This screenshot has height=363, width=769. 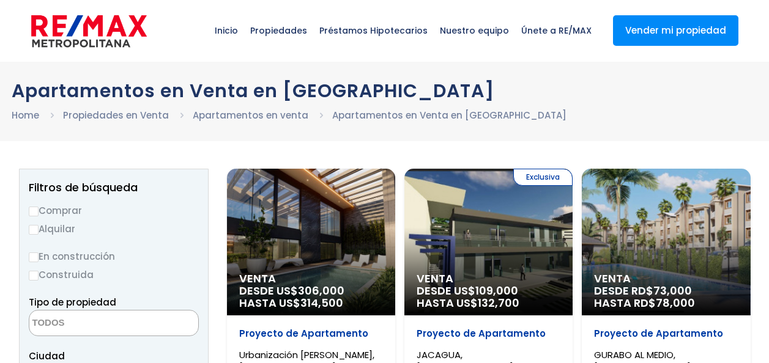 I want to click on span: Ciudad, so click(x=46, y=356).